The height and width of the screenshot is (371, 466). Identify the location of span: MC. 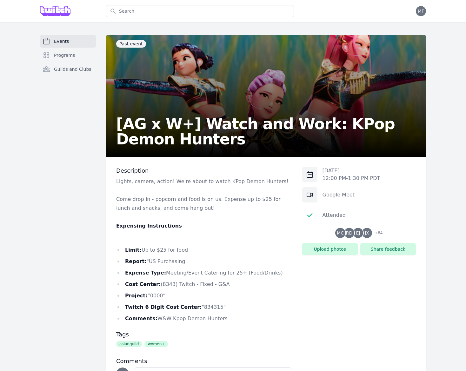
(341, 233).